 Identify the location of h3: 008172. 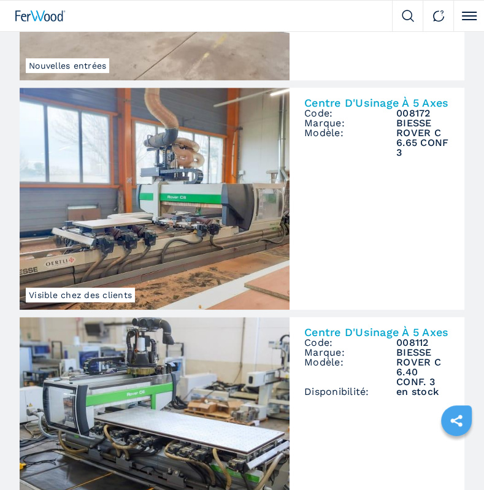
(422, 113).